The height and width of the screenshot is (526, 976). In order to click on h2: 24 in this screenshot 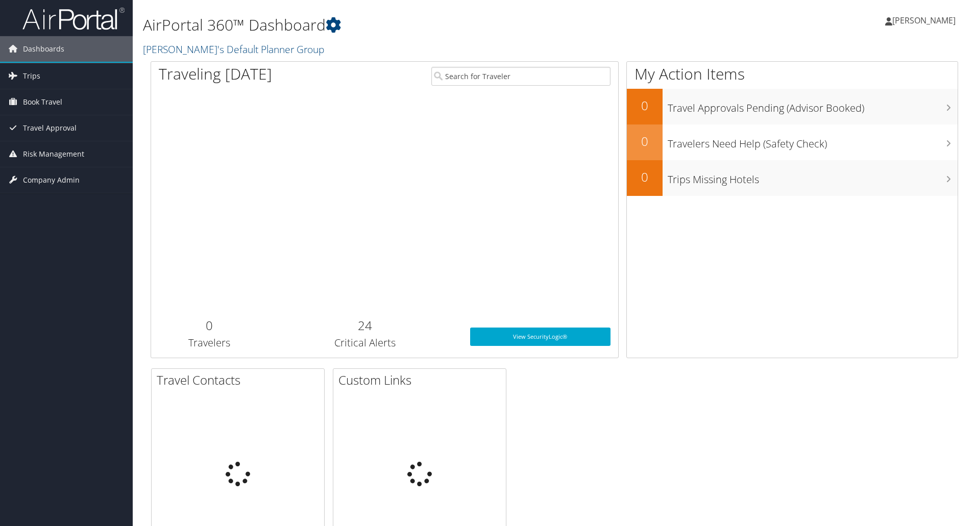, I will do `click(365, 326)`.